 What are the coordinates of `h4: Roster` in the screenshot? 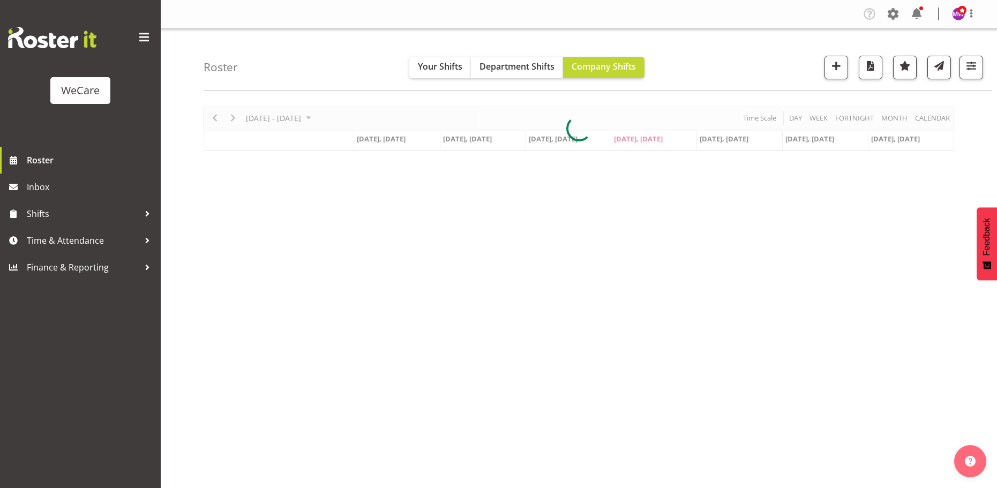 It's located at (221, 67).